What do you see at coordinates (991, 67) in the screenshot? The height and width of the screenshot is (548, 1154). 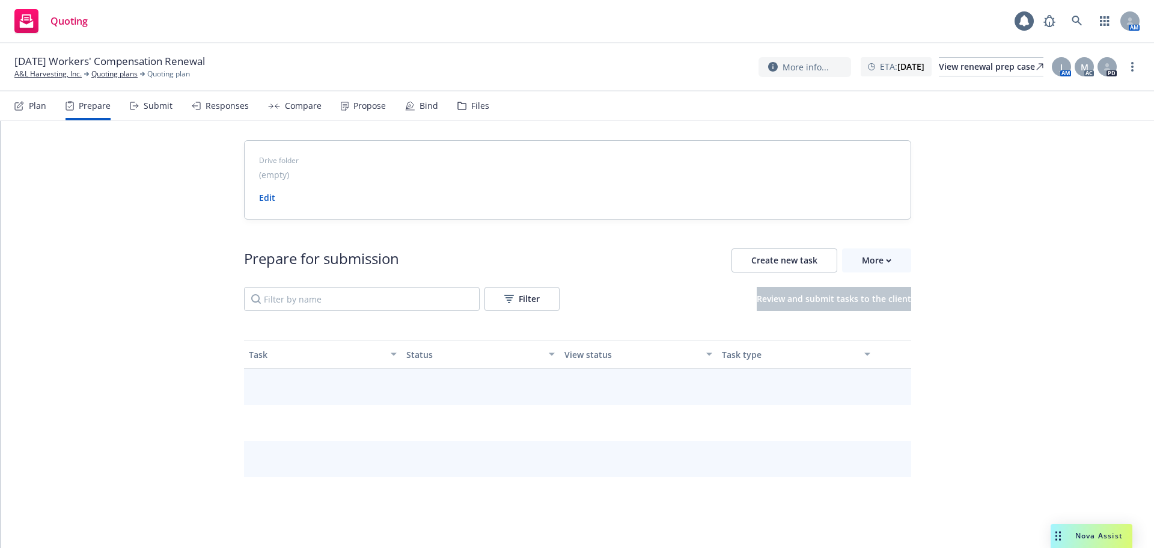 I see `a: View renewal prep case` at bounding box center [991, 67].